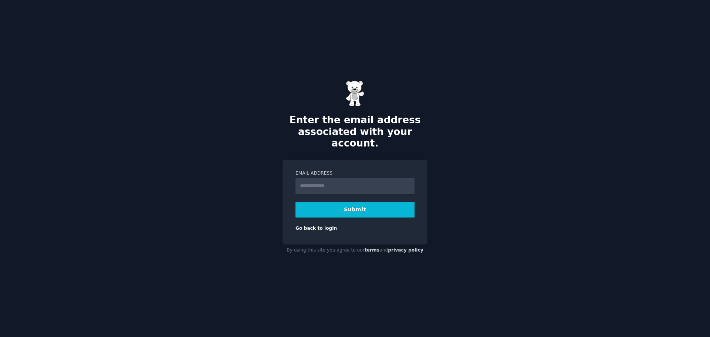 The height and width of the screenshot is (337, 710). I want to click on a: Go back to login, so click(316, 228).